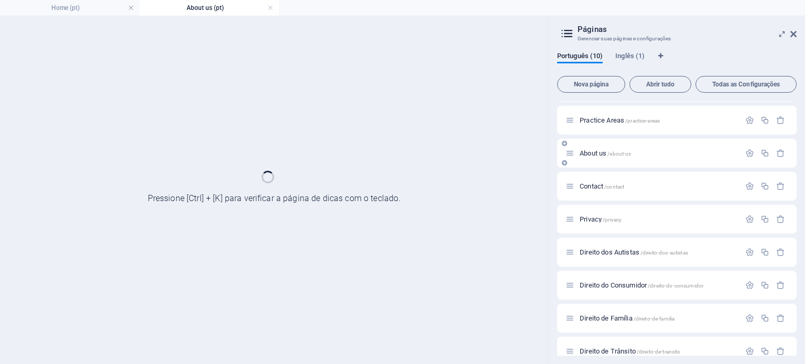 The image size is (805, 364). I want to click on span: /direito-de-familia, so click(654, 319).